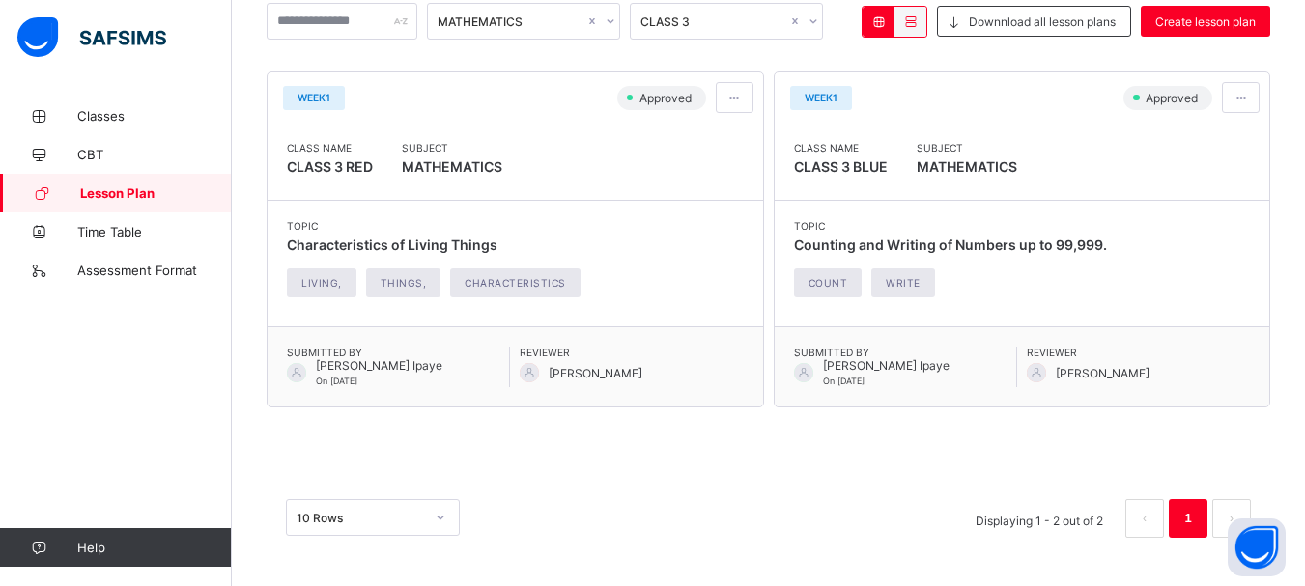 This screenshot has height=586, width=1305. What do you see at coordinates (950, 244) in the screenshot?
I see `span: Counting and Writing of Numbers up to 99,999.` at bounding box center [950, 244].